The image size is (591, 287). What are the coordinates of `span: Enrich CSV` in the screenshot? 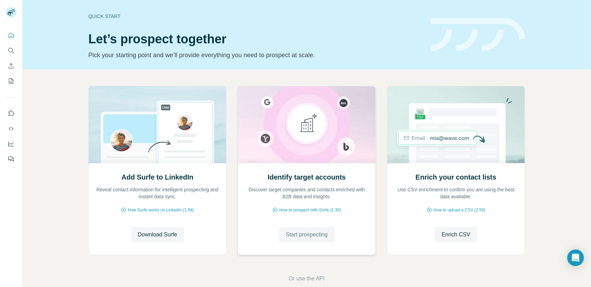 It's located at (456, 235).